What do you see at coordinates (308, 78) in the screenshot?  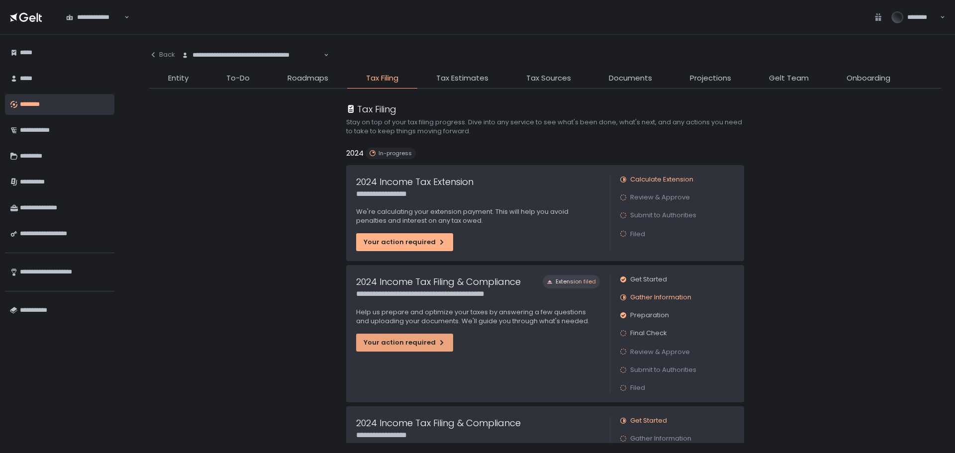 I see `span: Roadmaps` at bounding box center [308, 78].